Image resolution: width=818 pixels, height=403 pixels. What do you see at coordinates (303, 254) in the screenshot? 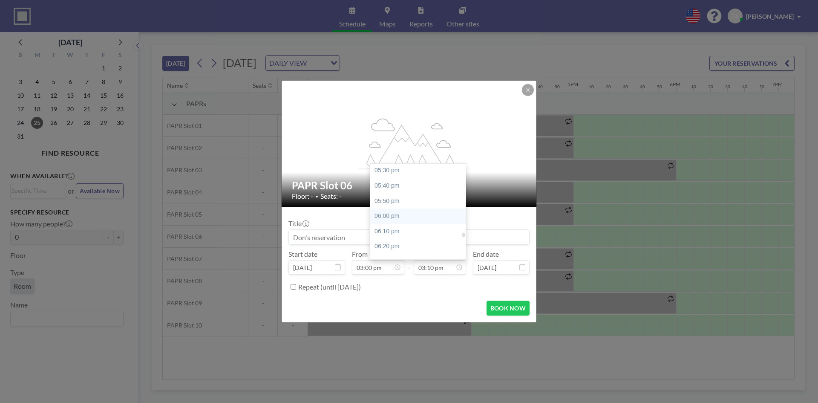
I see `label: Start date` at bounding box center [303, 254].